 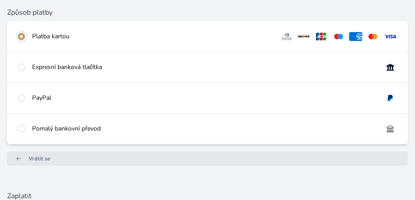 I want to click on a: Vrátit se, so click(x=207, y=159).